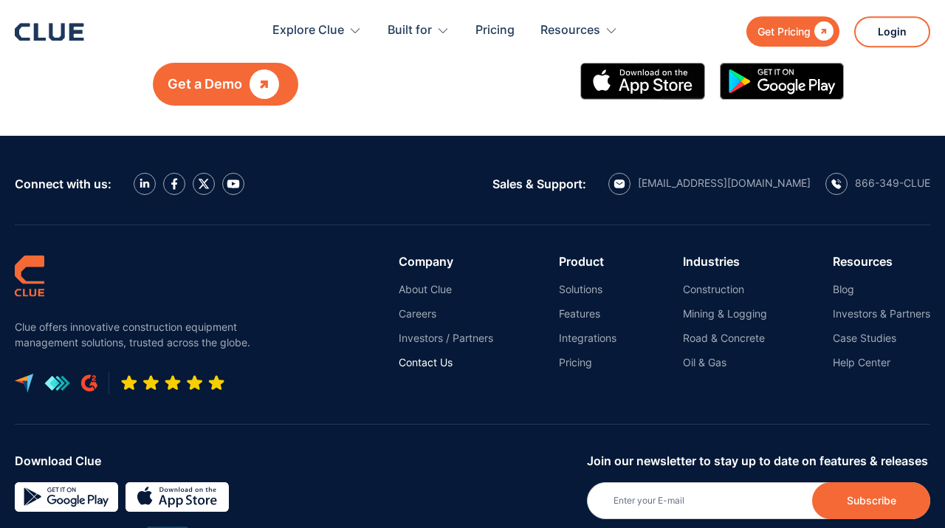 The width and height of the screenshot is (945, 528). What do you see at coordinates (446, 289) in the screenshot?
I see `a: About Clue` at bounding box center [446, 289].